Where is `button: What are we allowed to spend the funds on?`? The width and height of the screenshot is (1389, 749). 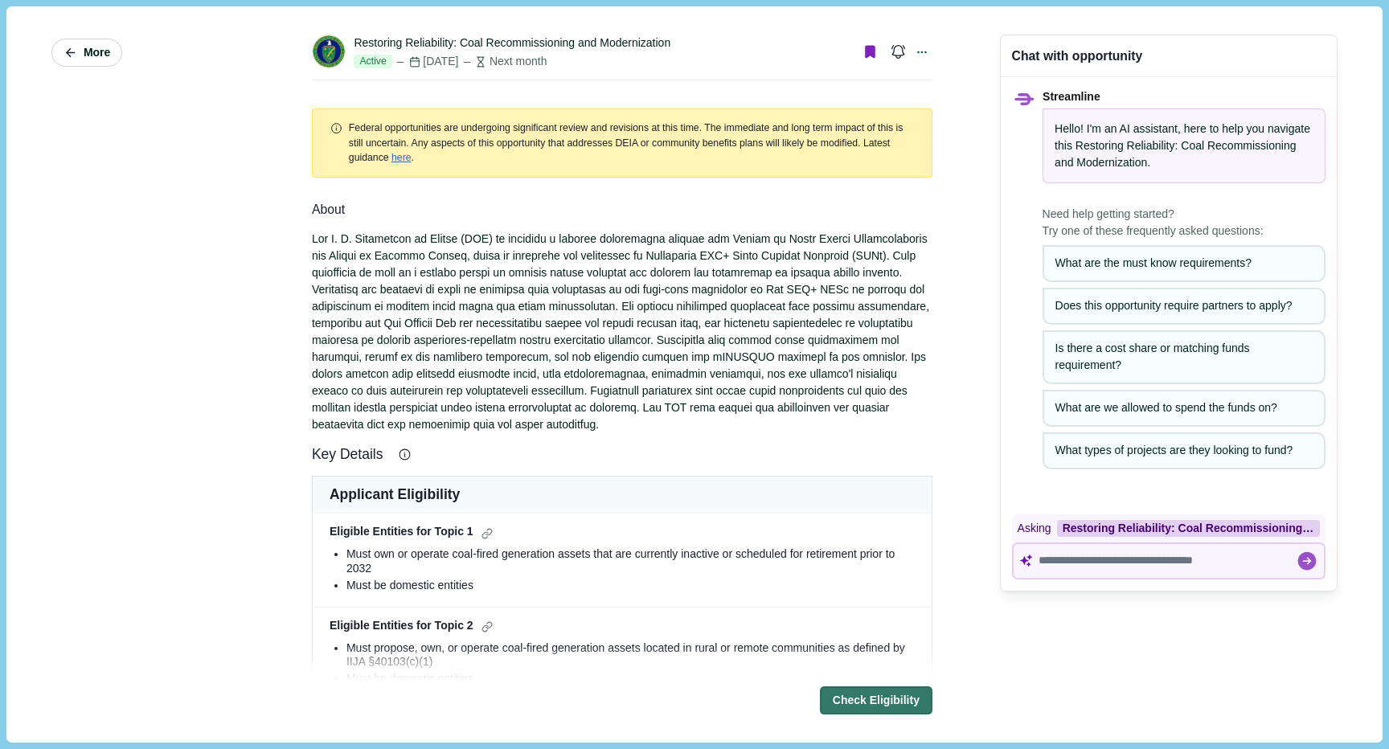
button: What are we allowed to spend the funds on? is located at coordinates (1184, 408).